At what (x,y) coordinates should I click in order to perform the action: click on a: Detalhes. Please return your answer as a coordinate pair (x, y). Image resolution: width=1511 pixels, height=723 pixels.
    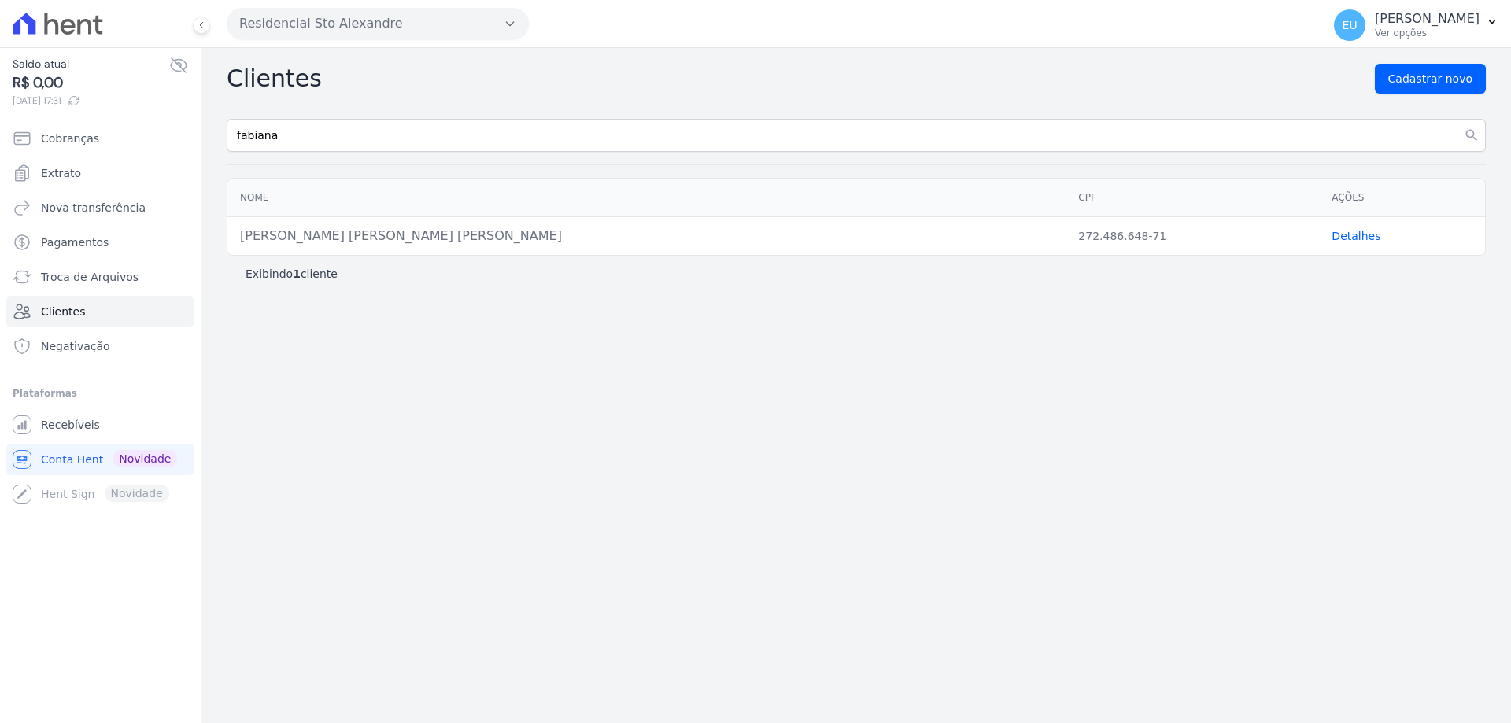
    Looking at the image, I should click on (1356, 236).